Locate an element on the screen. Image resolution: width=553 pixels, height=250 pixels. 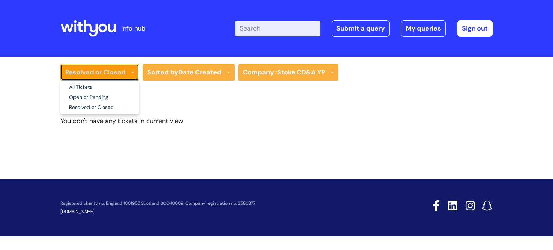
strong: Stoke CD&A YP is located at coordinates (301, 72).